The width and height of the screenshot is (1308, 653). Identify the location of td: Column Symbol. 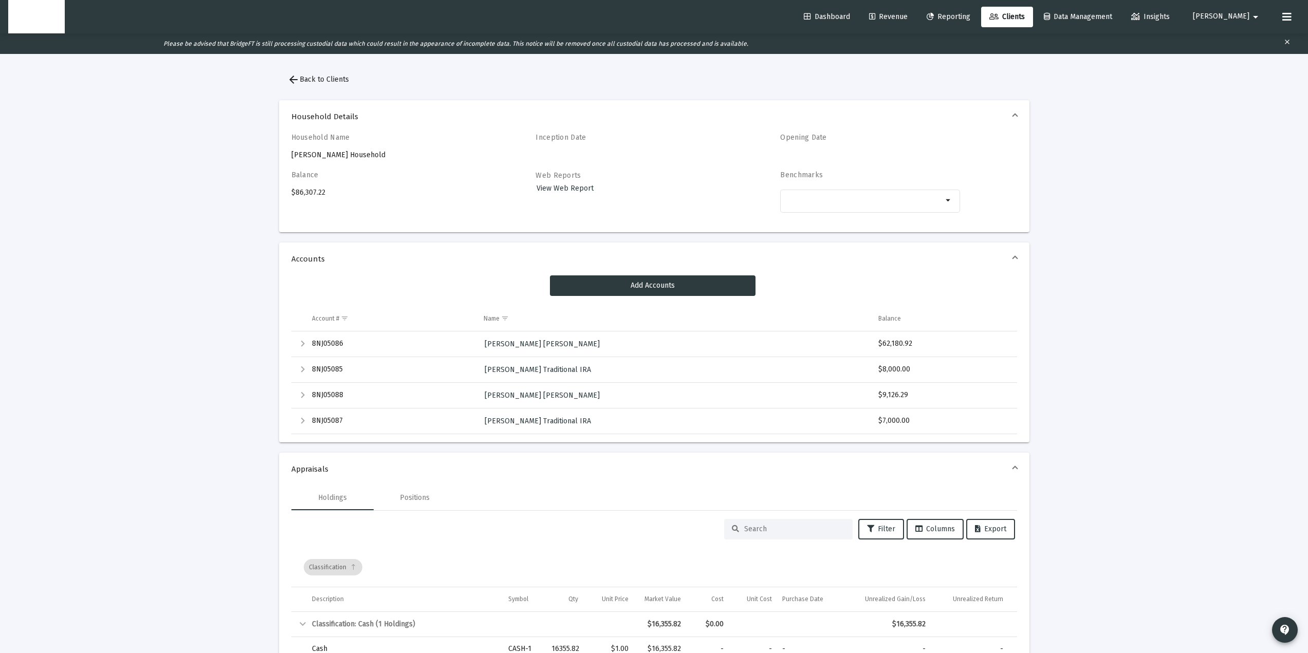
(525, 600).